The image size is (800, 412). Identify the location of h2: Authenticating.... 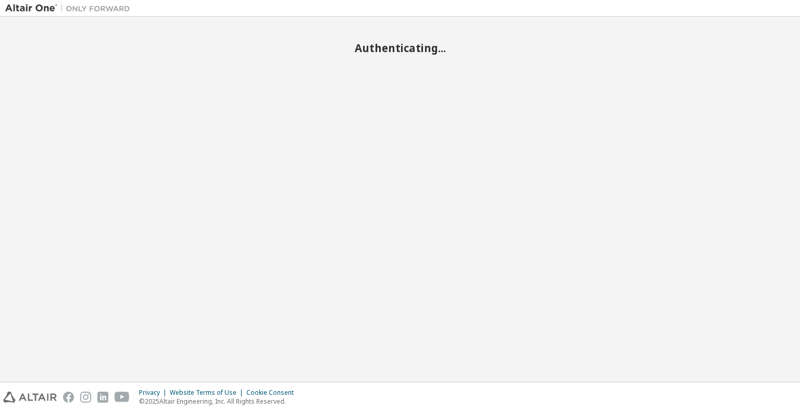
(400, 48).